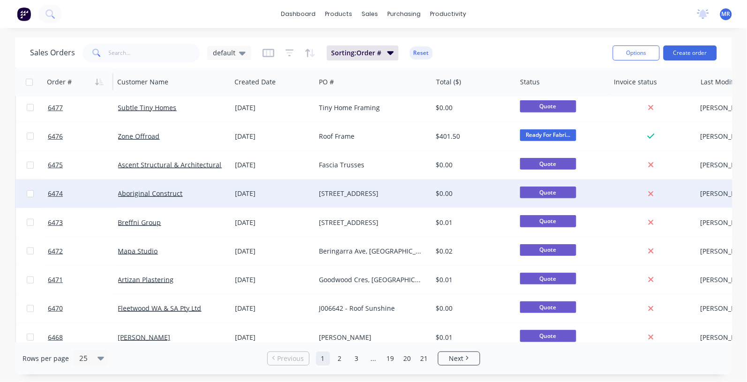  Describe the element at coordinates (55, 223) in the screenshot. I see `span: 6473` at that location.